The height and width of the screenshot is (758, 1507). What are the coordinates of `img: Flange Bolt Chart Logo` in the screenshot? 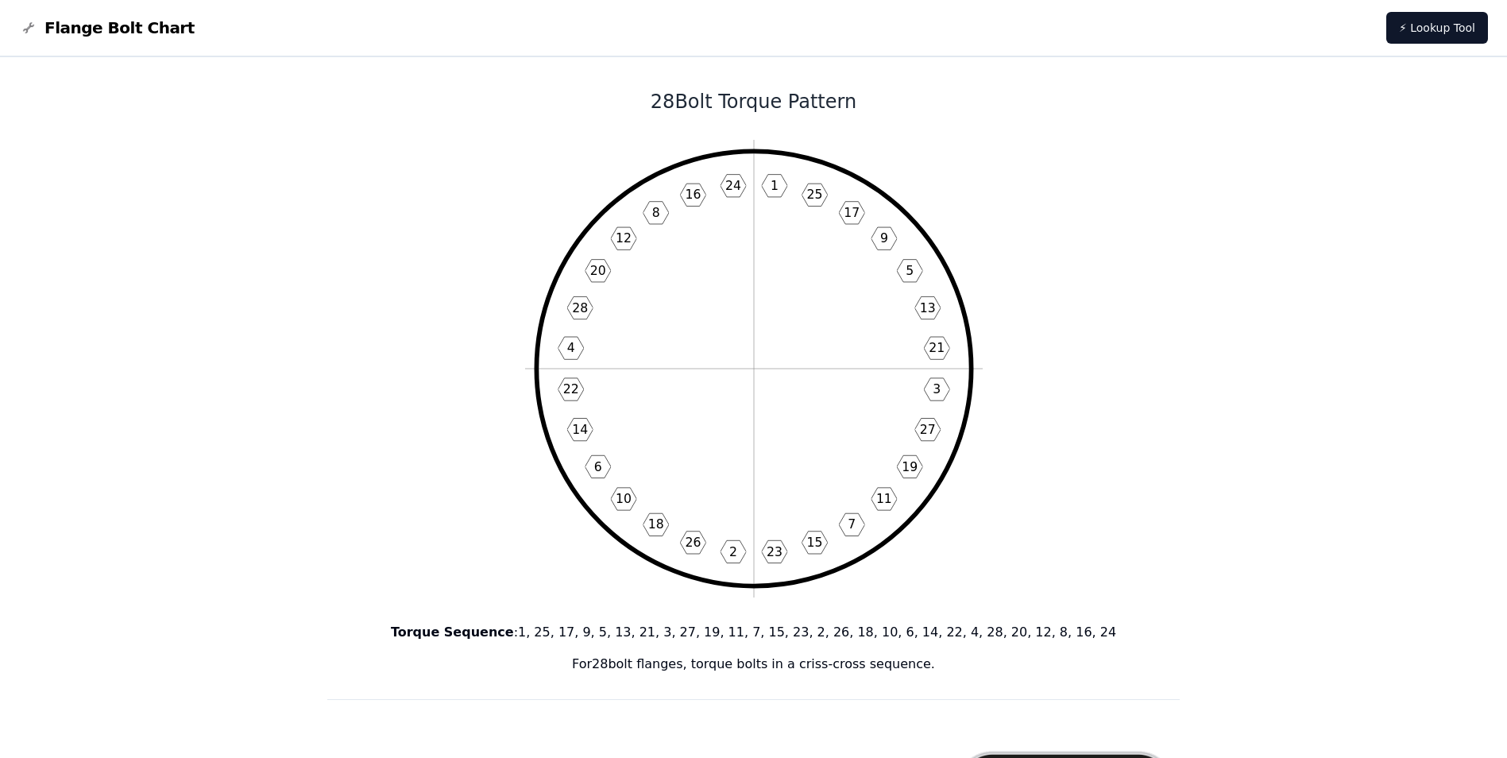 It's located at (29, 28).